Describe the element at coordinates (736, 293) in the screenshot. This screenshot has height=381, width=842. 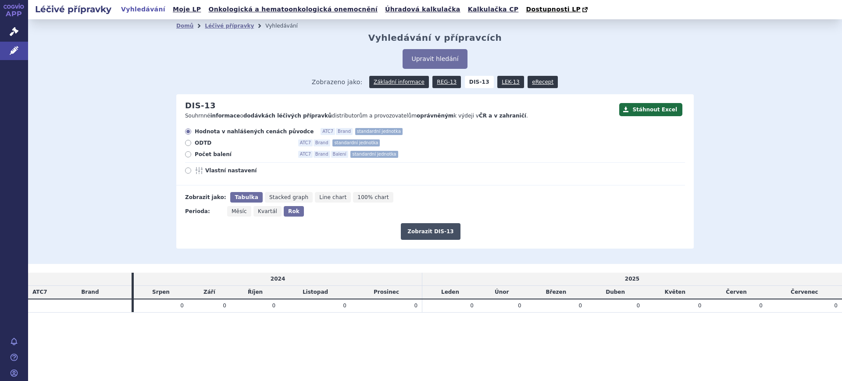
I see `td: Červen` at that location.